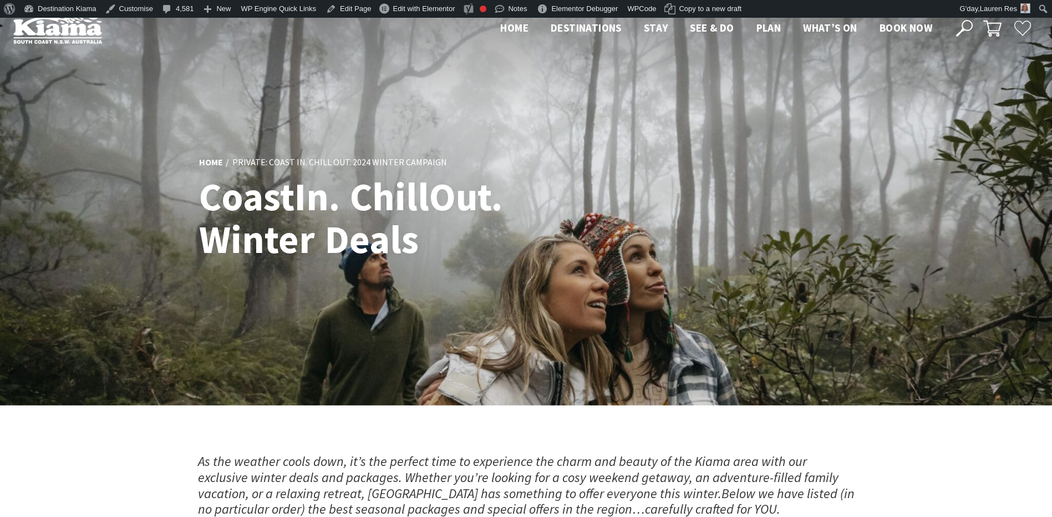 This screenshot has height=517, width=1052. What do you see at coordinates (58, 28) in the screenshot?
I see `img: Kiama Logo` at bounding box center [58, 28].